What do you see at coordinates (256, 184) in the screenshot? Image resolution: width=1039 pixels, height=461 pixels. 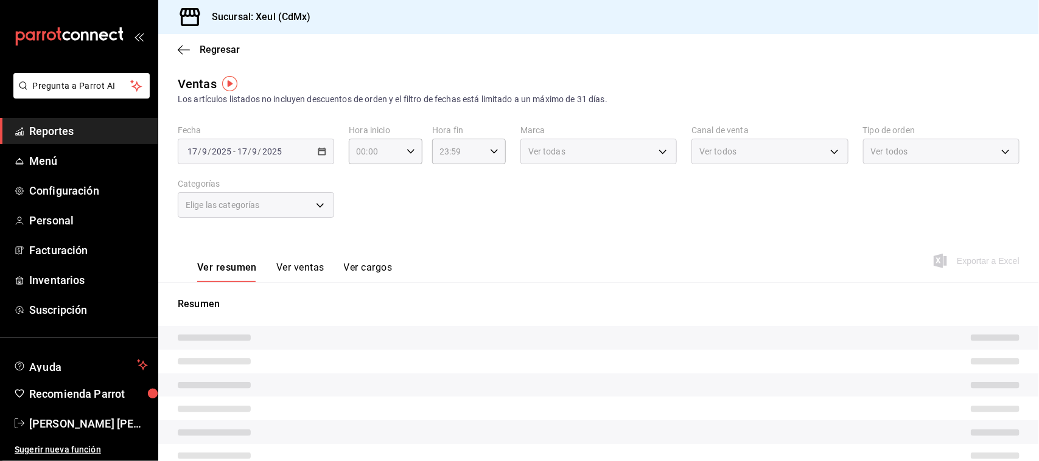 I see `label: Categorías` at bounding box center [256, 184].